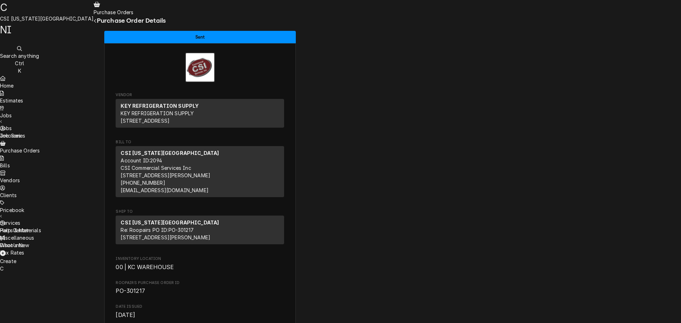 The width and height of the screenshot is (681, 323). I want to click on strong: KEY REFRIGERATION SUPPLY, so click(160, 106).